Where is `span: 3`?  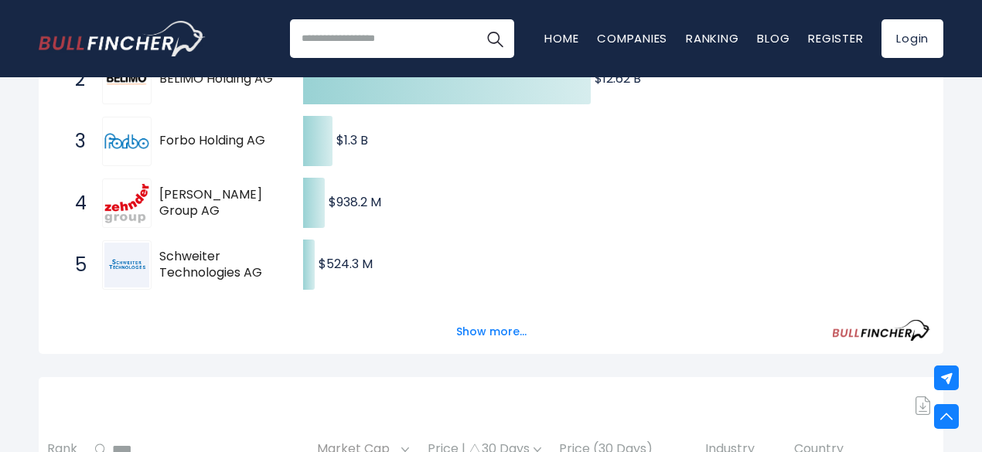
span: 3 is located at coordinates (75, 142).